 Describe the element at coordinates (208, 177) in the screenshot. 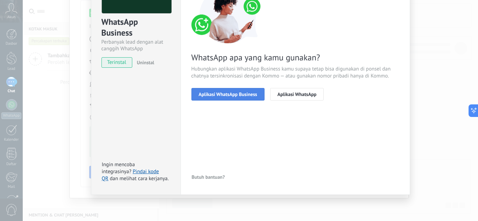

I see `span: Butuh bantuan?` at that location.